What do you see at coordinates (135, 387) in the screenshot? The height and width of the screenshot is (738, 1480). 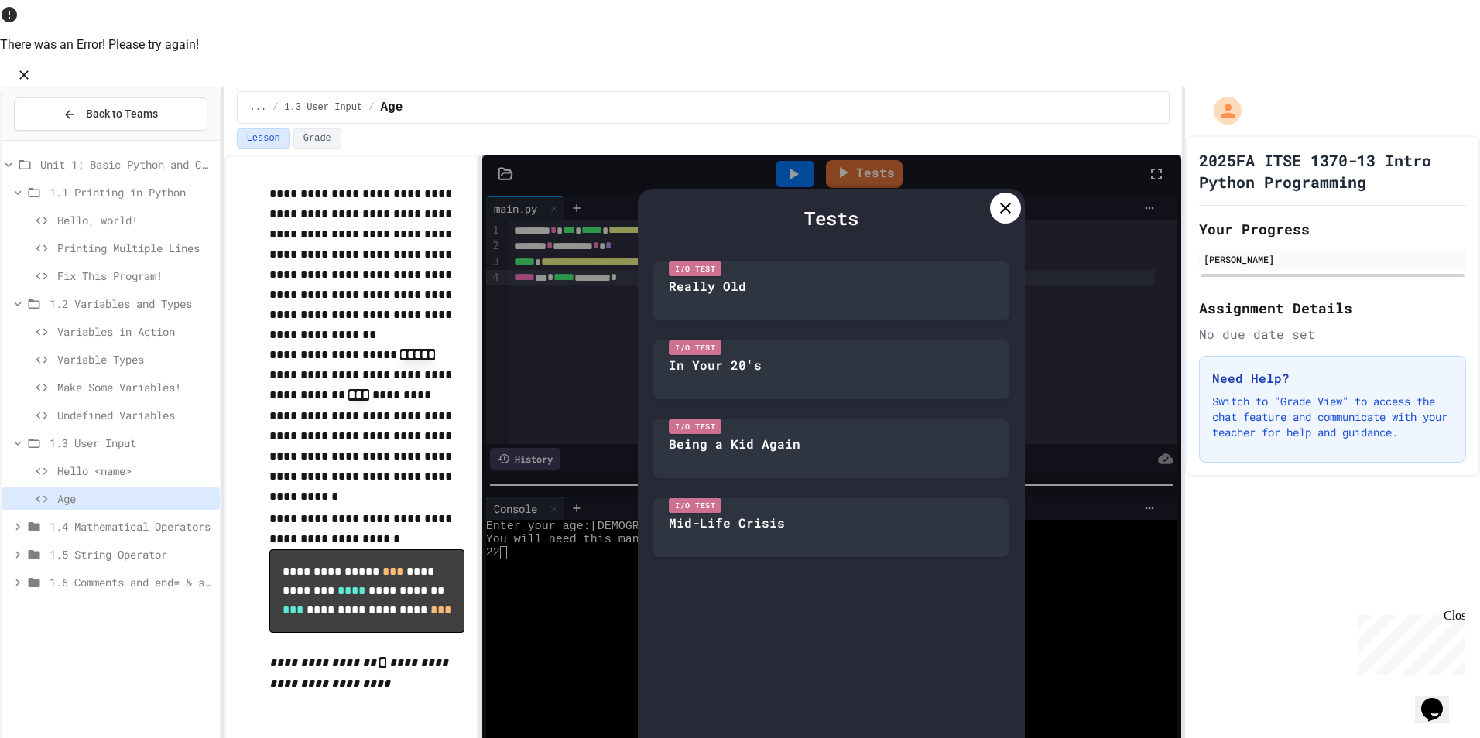 I see `span: Make Some Variables!` at bounding box center [135, 387].